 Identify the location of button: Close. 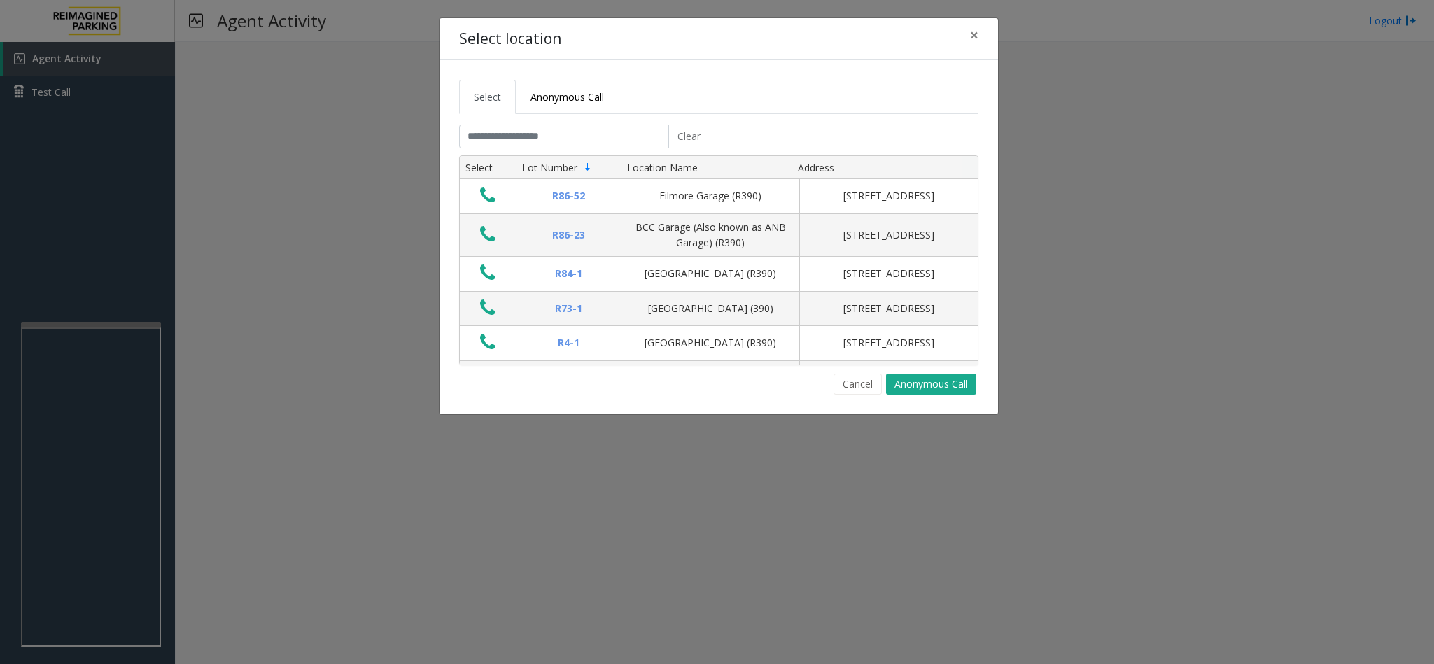
(974, 35).